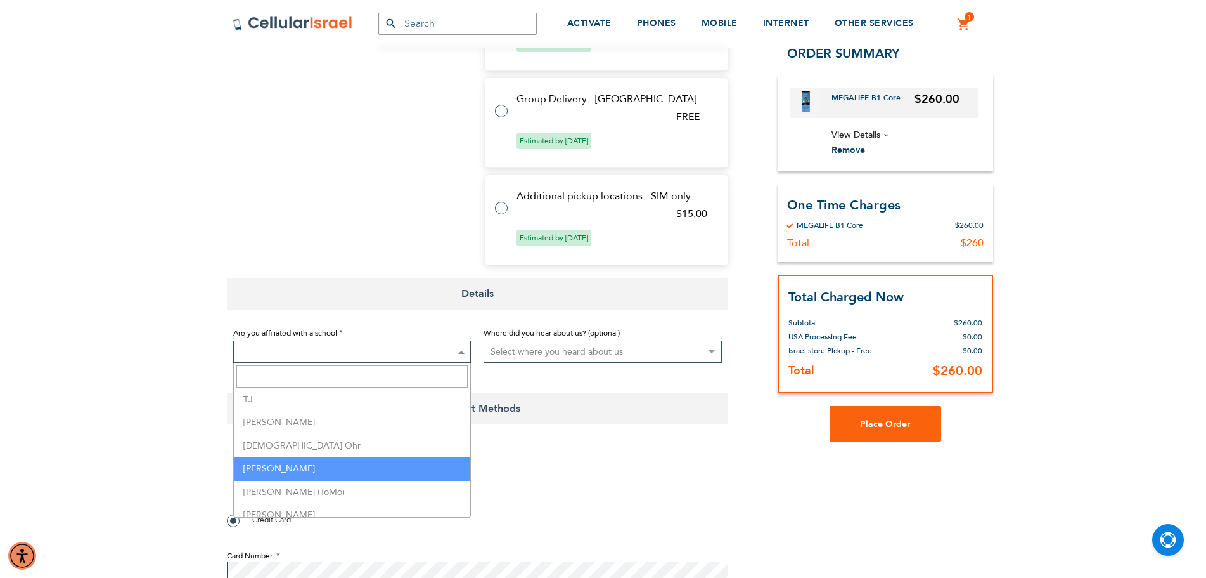 The image size is (1206, 578). What do you see at coordinates (786, 23) in the screenshot?
I see `span: INTERNET` at bounding box center [786, 23].